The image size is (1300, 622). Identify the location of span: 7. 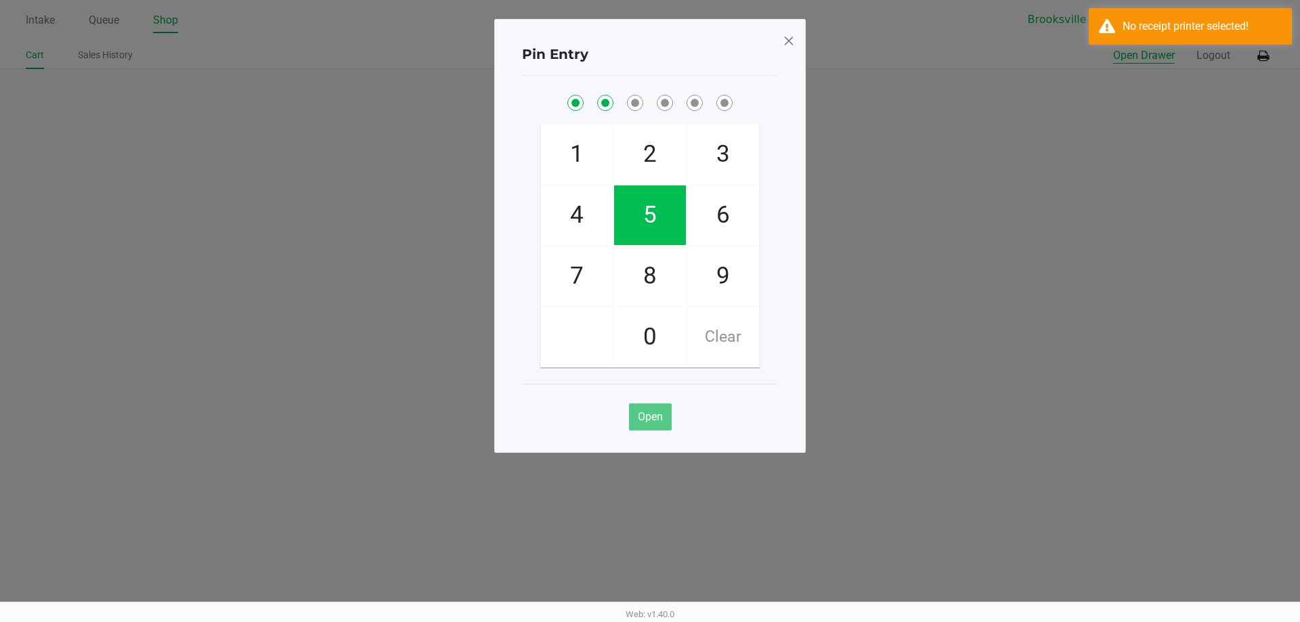
(577, 276).